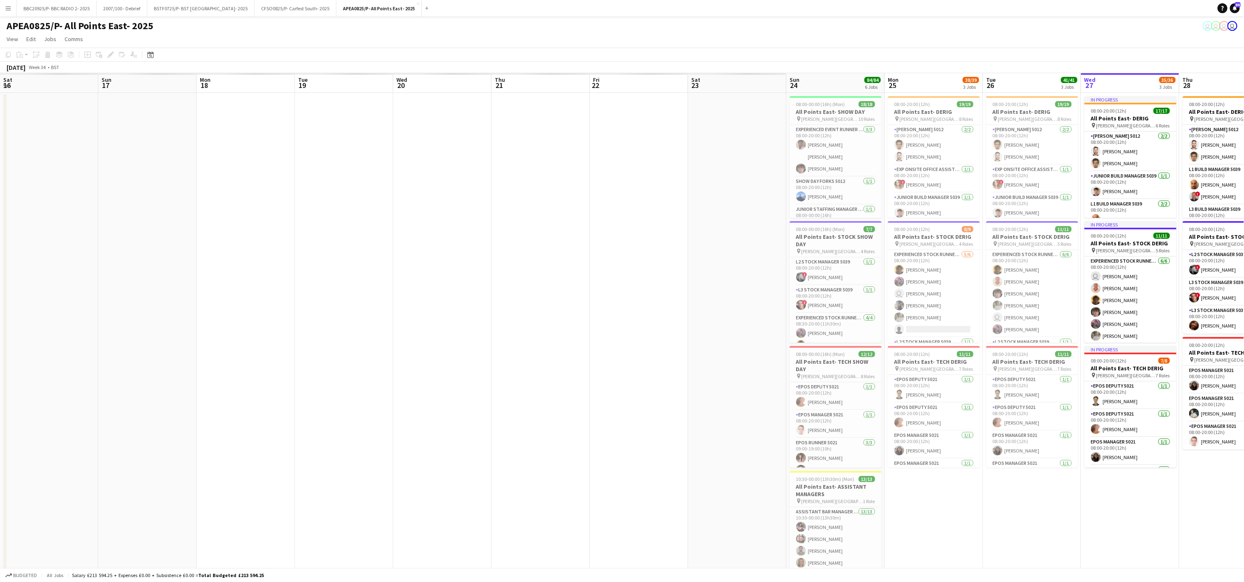 This screenshot has height=582, width=1244. Describe the element at coordinates (80, 26) in the screenshot. I see `h1: APEA0825/P- All Points East- 2025` at that location.